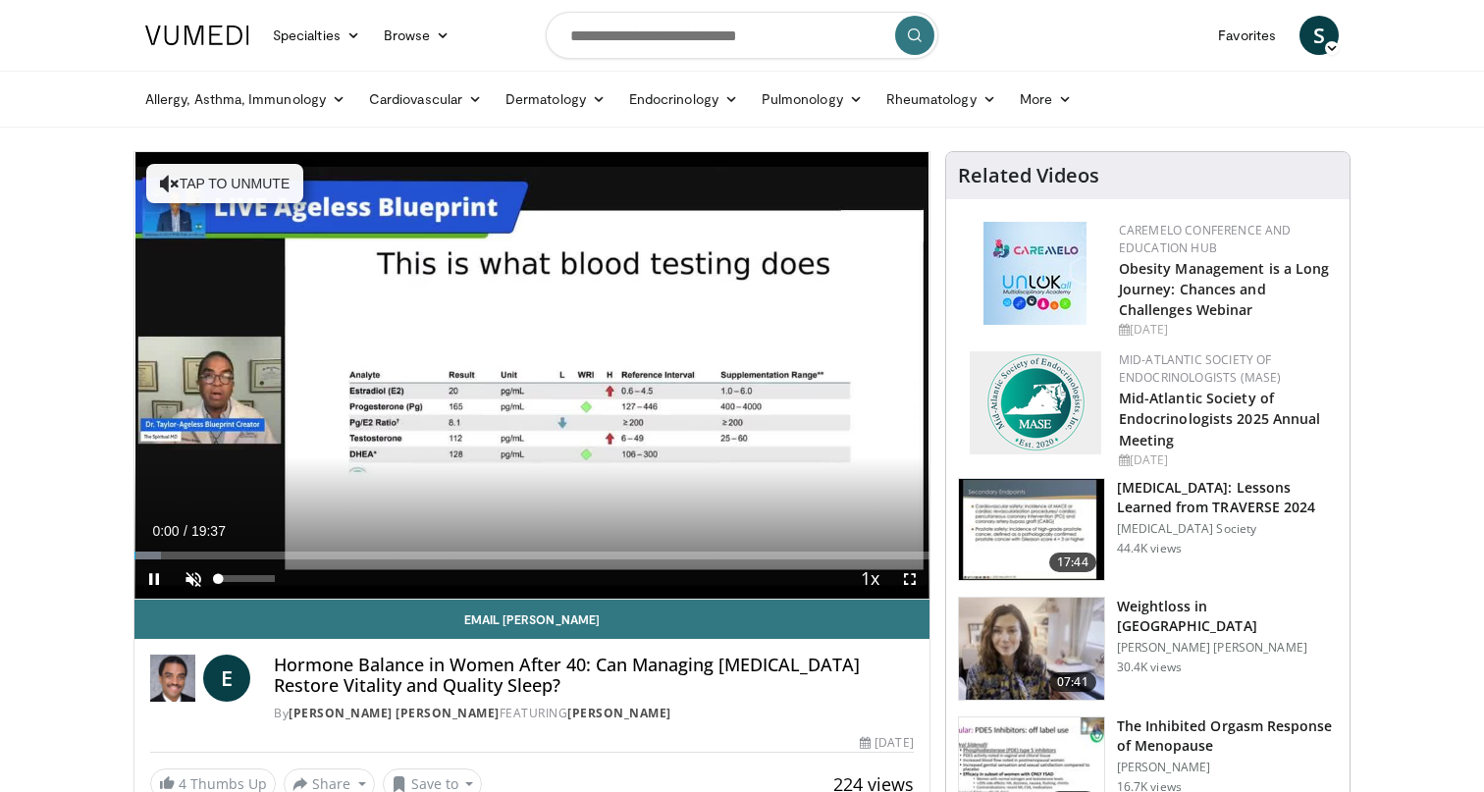  I want to click on a: Dermatology, so click(555, 99).